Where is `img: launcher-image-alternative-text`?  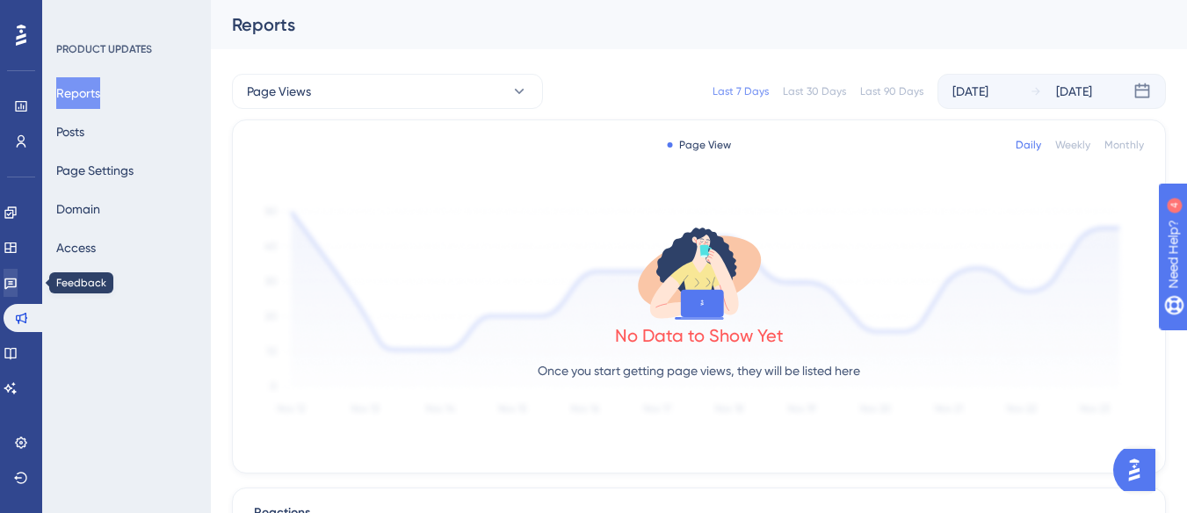
img: launcher-image-alternative-text is located at coordinates (21, 26).